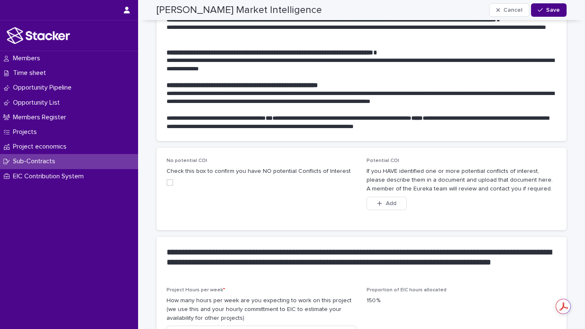 The width and height of the screenshot is (585, 329). I want to click on p: Project economics, so click(41, 146).